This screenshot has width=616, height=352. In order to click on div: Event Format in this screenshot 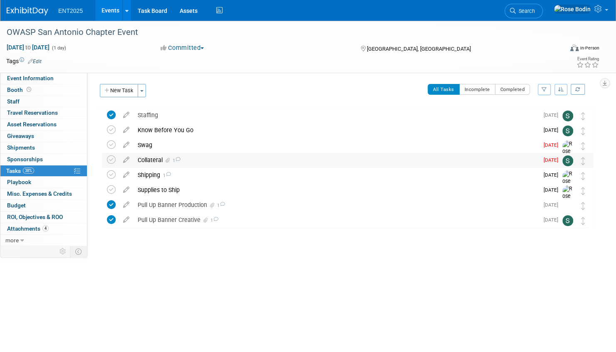, I will do `click(555, 50)`.